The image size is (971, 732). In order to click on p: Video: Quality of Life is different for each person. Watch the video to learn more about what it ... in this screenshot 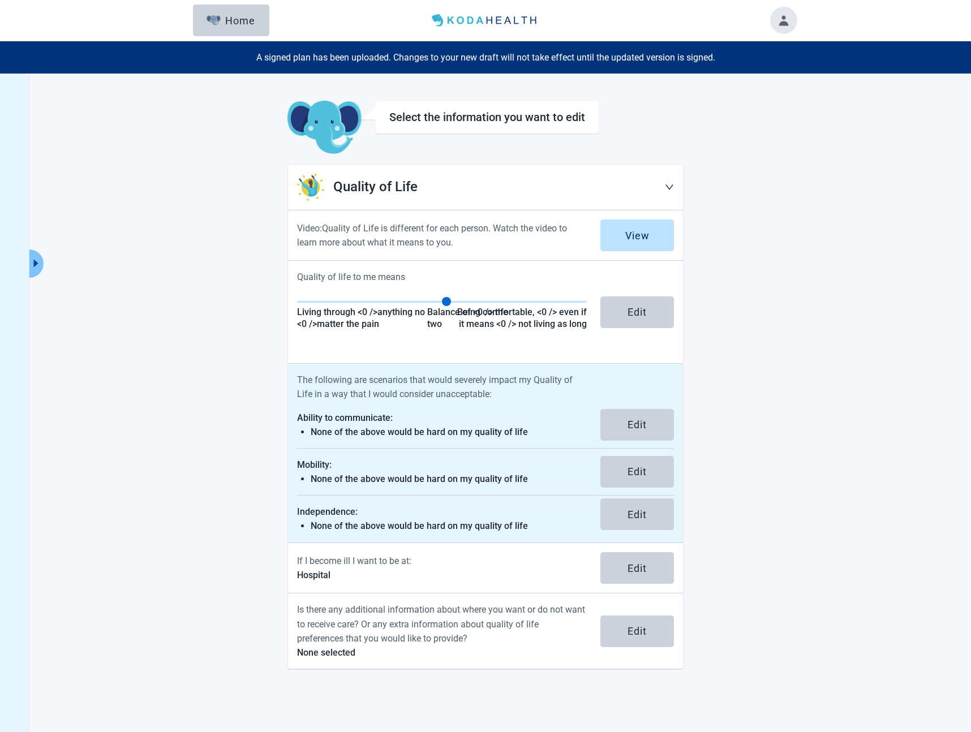, I will do `click(442, 235)`.